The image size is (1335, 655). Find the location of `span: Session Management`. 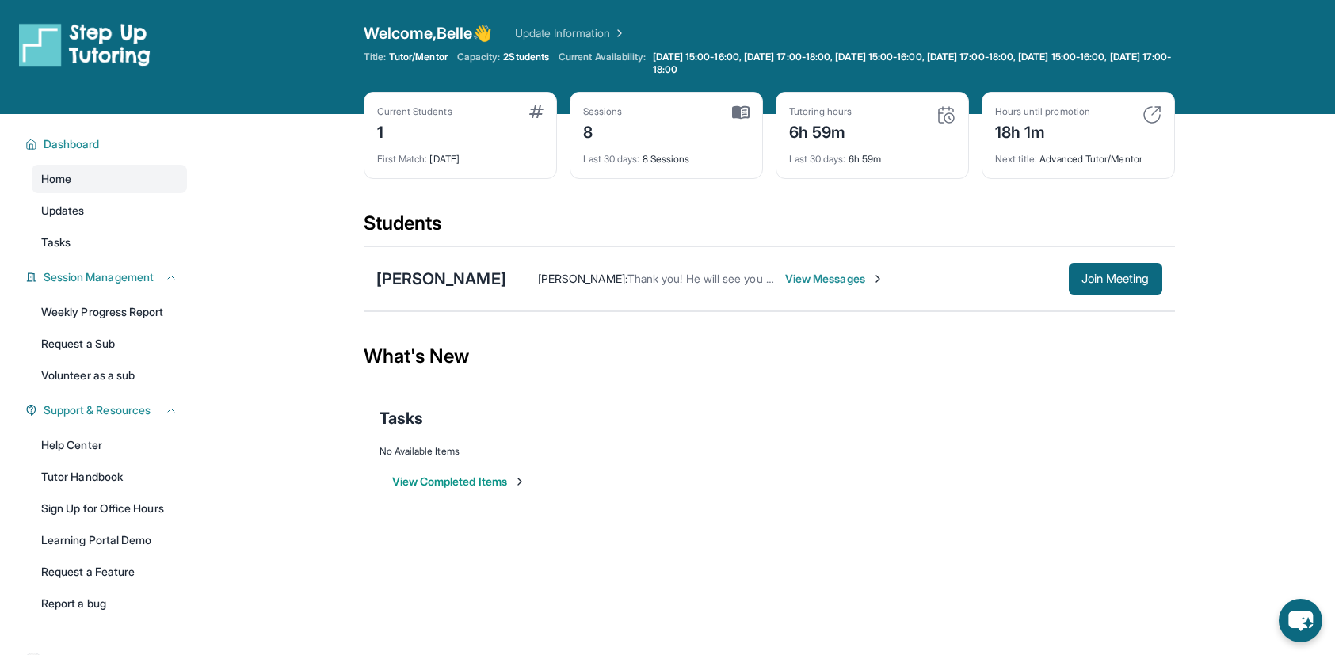

span: Session Management is located at coordinates (98, 277).